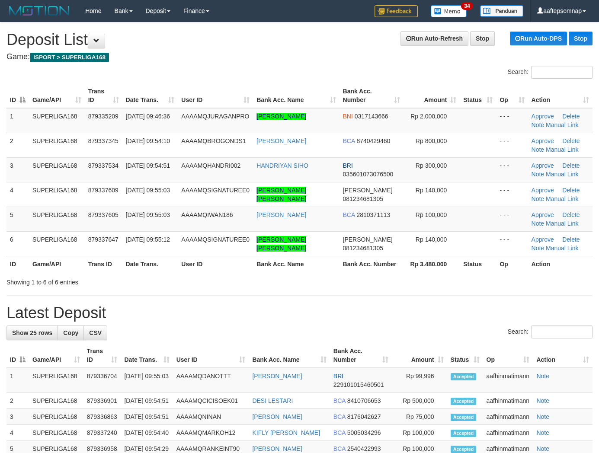 The width and height of the screenshot is (599, 453). What do you see at coordinates (348, 166) in the screenshot?
I see `span: BRI` at bounding box center [348, 166].